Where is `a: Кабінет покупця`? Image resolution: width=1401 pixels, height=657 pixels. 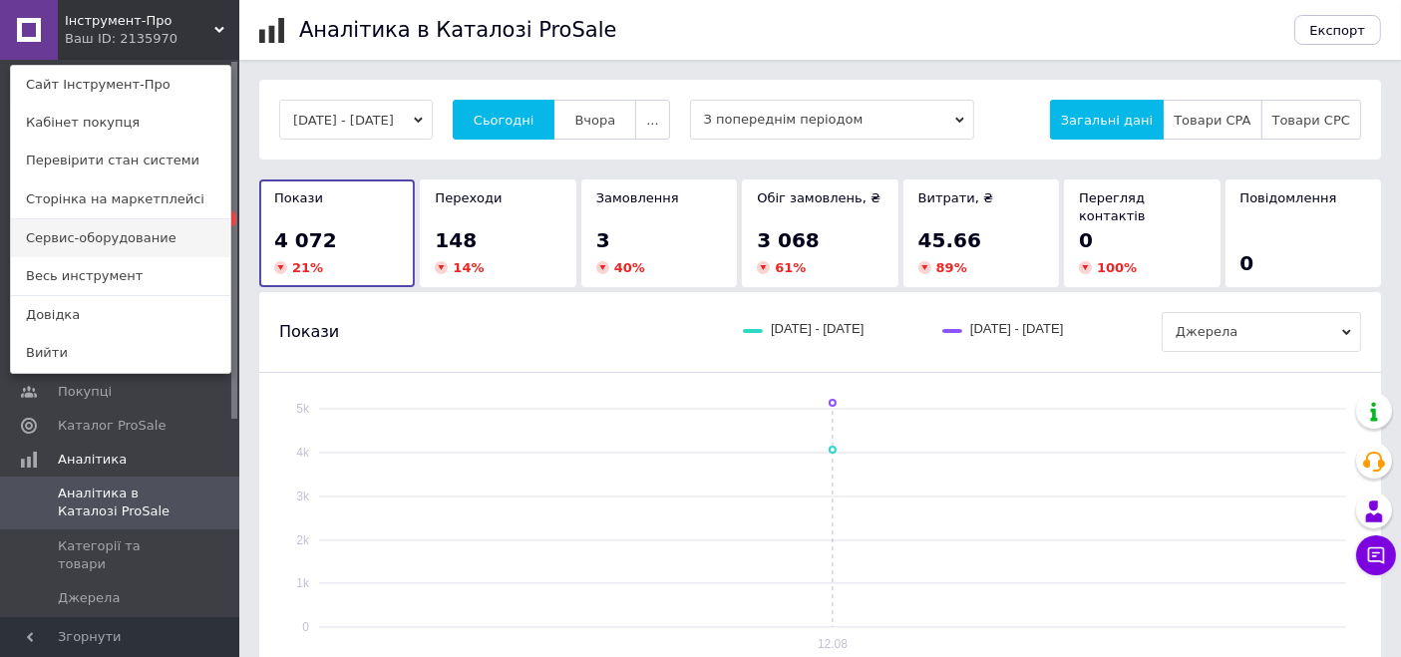
a: Кабінет покупця is located at coordinates (121, 123).